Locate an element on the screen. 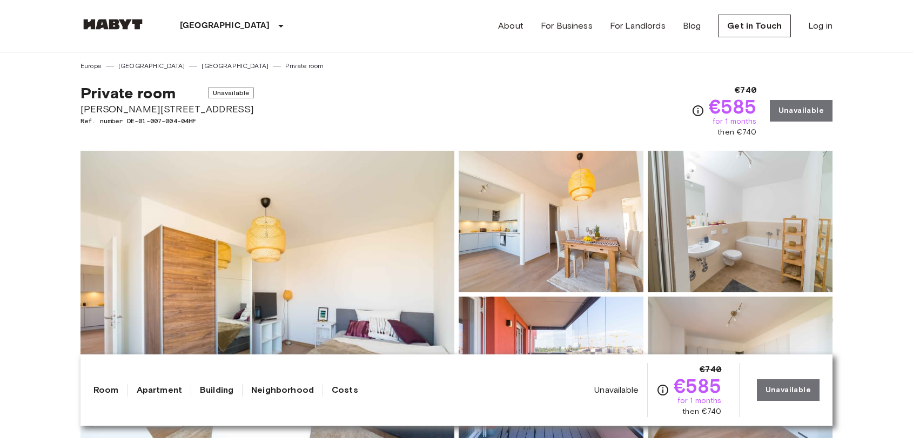 The image size is (913, 443). a: Get in Touch is located at coordinates (755, 26).